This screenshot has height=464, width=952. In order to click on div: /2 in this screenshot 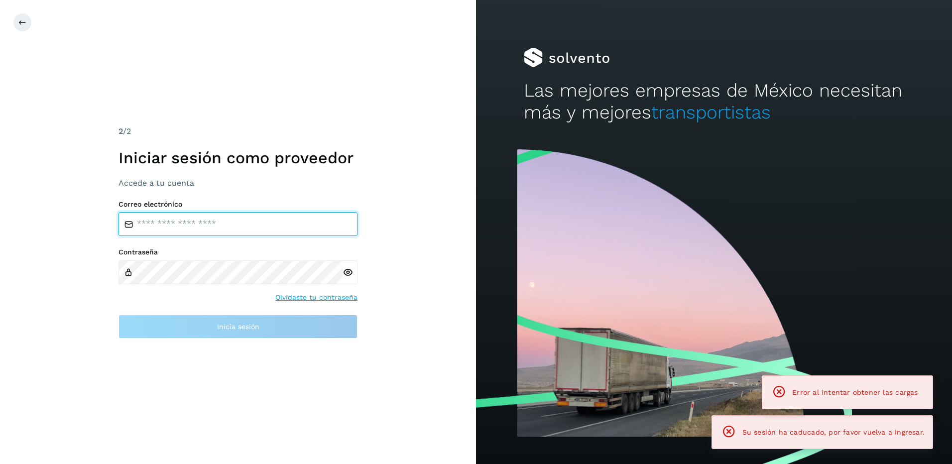, I will do `click(238, 131)`.